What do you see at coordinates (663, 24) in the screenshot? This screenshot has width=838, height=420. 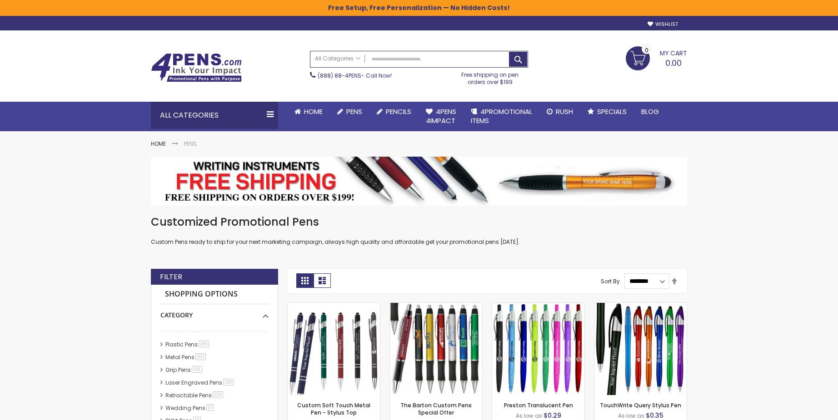 I see `a: Wishlist` at bounding box center [663, 24].